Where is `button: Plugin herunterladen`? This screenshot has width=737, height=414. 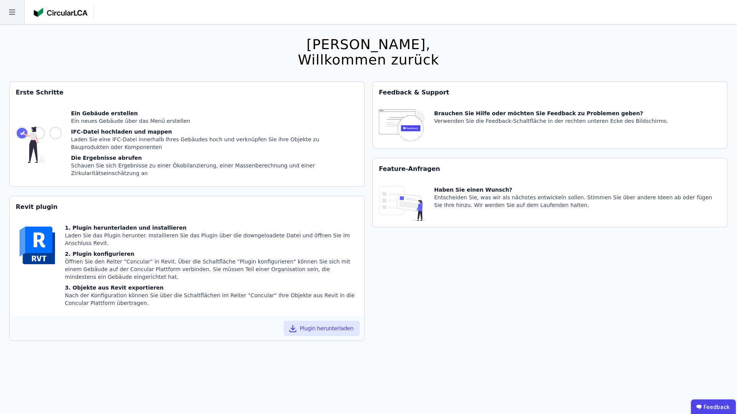
button: Plugin herunterladen is located at coordinates (322, 328).